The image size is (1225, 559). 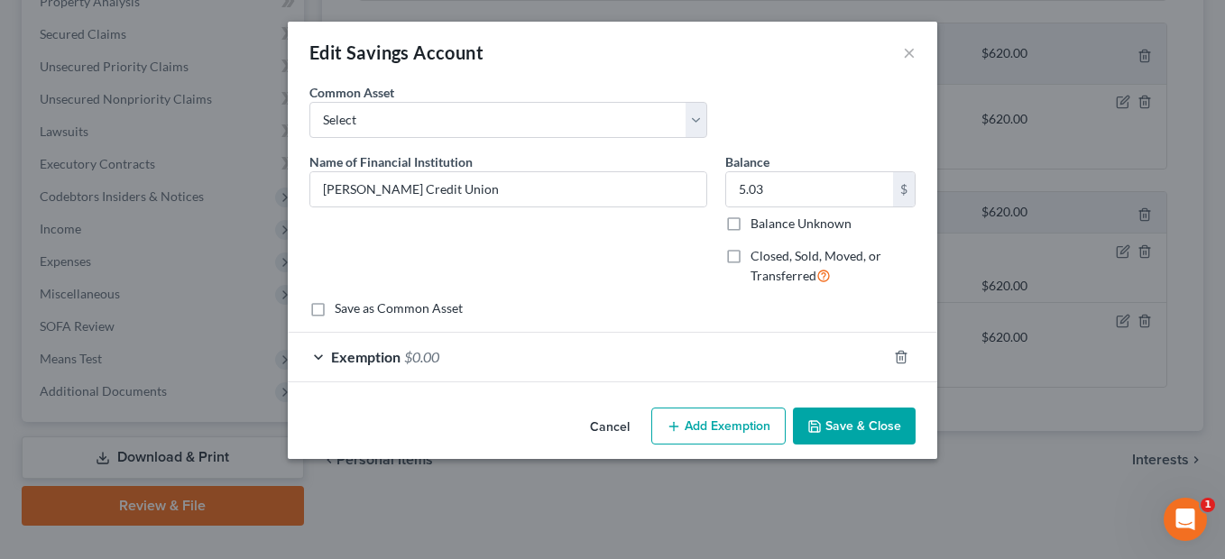 What do you see at coordinates (399, 308) in the screenshot?
I see `label: Save as Common Asset` at bounding box center [399, 308].